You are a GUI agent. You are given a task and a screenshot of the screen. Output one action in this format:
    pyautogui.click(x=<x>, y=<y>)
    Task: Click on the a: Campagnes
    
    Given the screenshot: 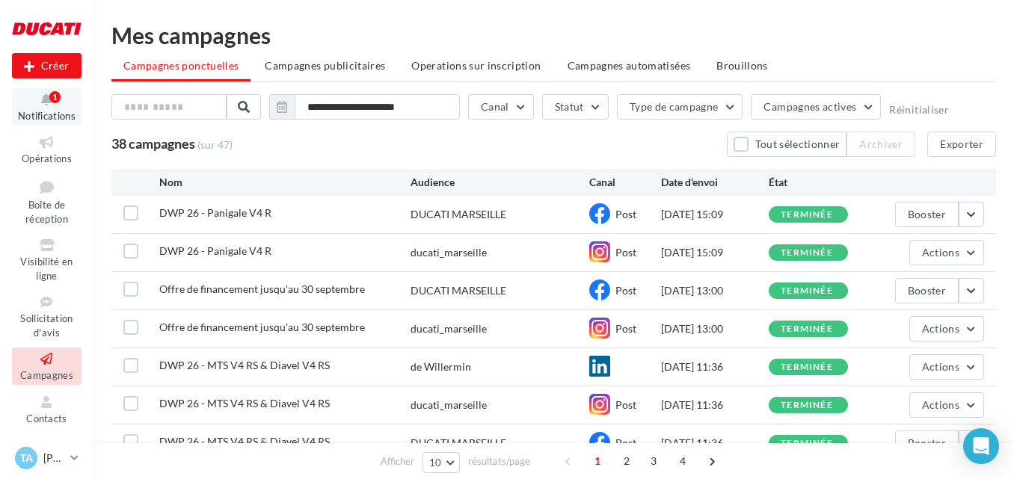 What is the action you would take?
    pyautogui.click(x=46, y=366)
    